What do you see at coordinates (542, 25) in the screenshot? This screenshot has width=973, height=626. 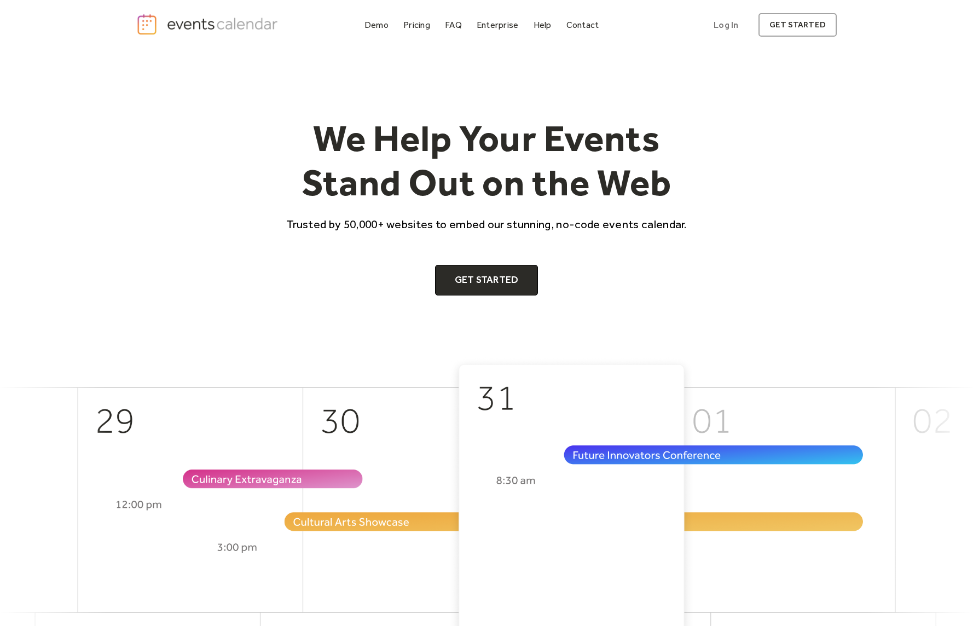 I see `div: Help` at bounding box center [542, 25].